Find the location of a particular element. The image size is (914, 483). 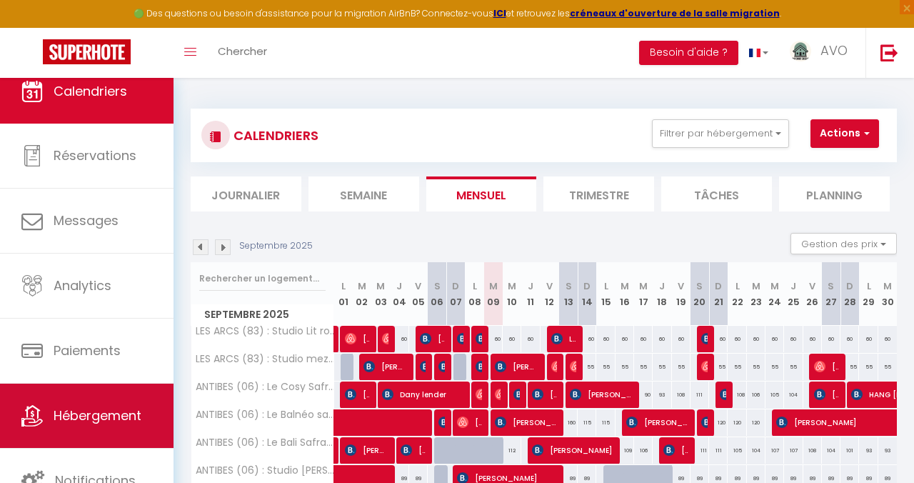

th: 25 is located at coordinates (793, 293).